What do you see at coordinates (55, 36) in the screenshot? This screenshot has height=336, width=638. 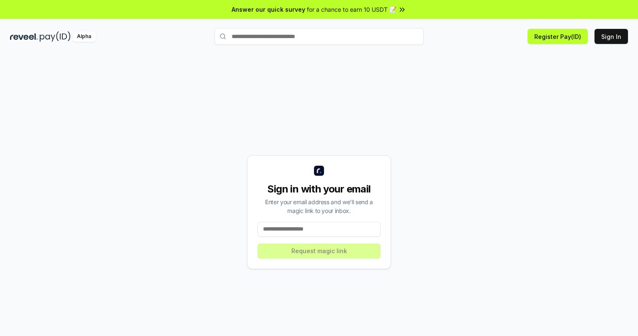 I see `img: pay_id` at bounding box center [55, 36].